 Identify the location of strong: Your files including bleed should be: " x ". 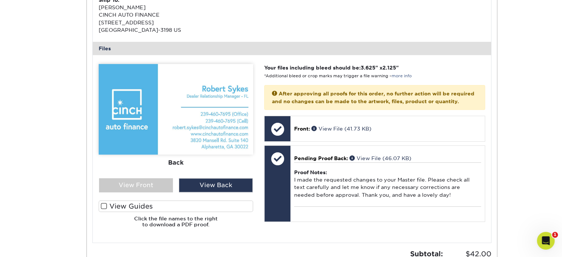
(331, 68).